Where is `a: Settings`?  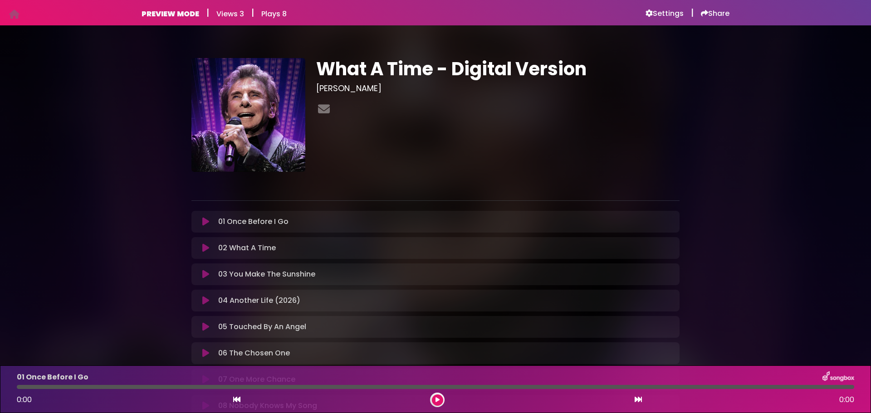 a: Settings is located at coordinates (664, 14).